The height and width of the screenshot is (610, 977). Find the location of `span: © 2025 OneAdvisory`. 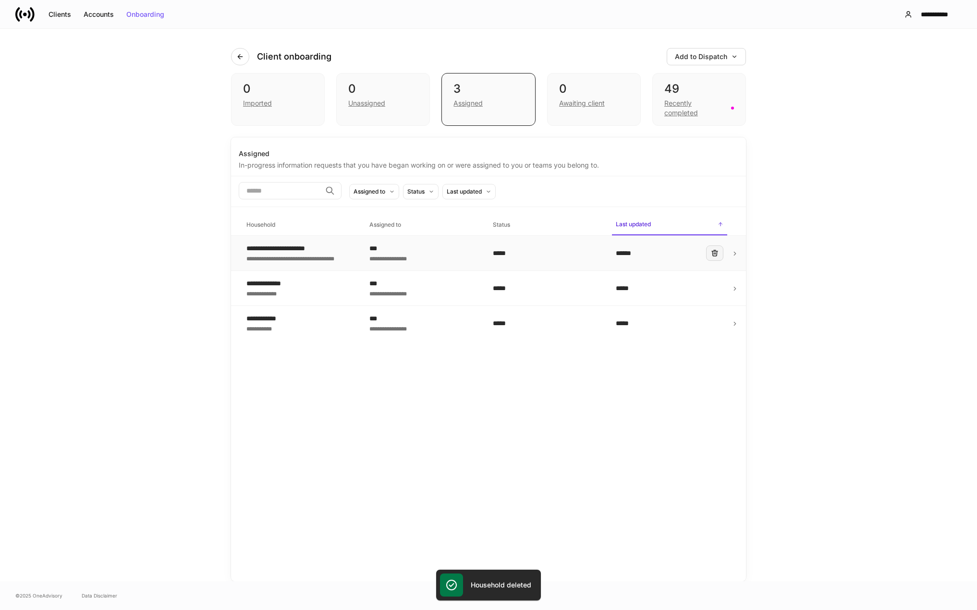

span: © 2025 OneAdvisory is located at coordinates (39, 596).